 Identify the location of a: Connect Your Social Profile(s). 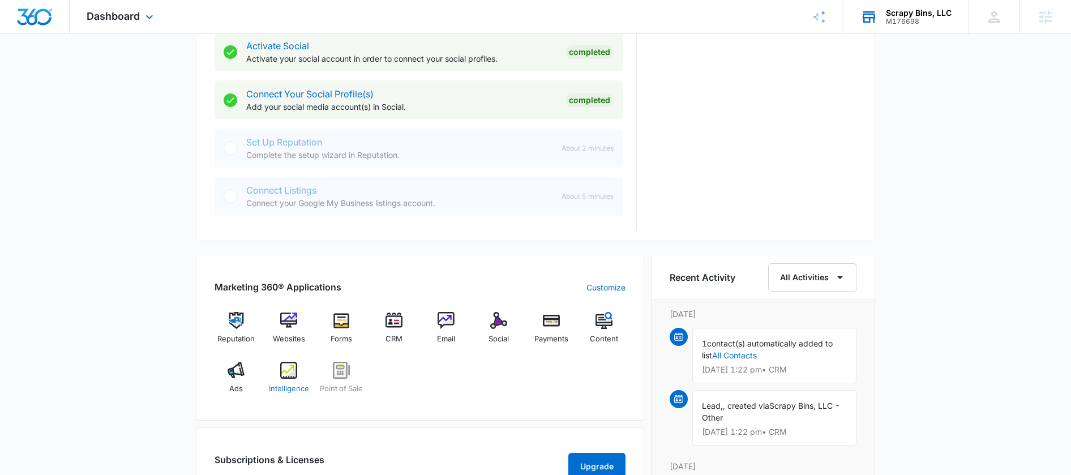
(310, 94).